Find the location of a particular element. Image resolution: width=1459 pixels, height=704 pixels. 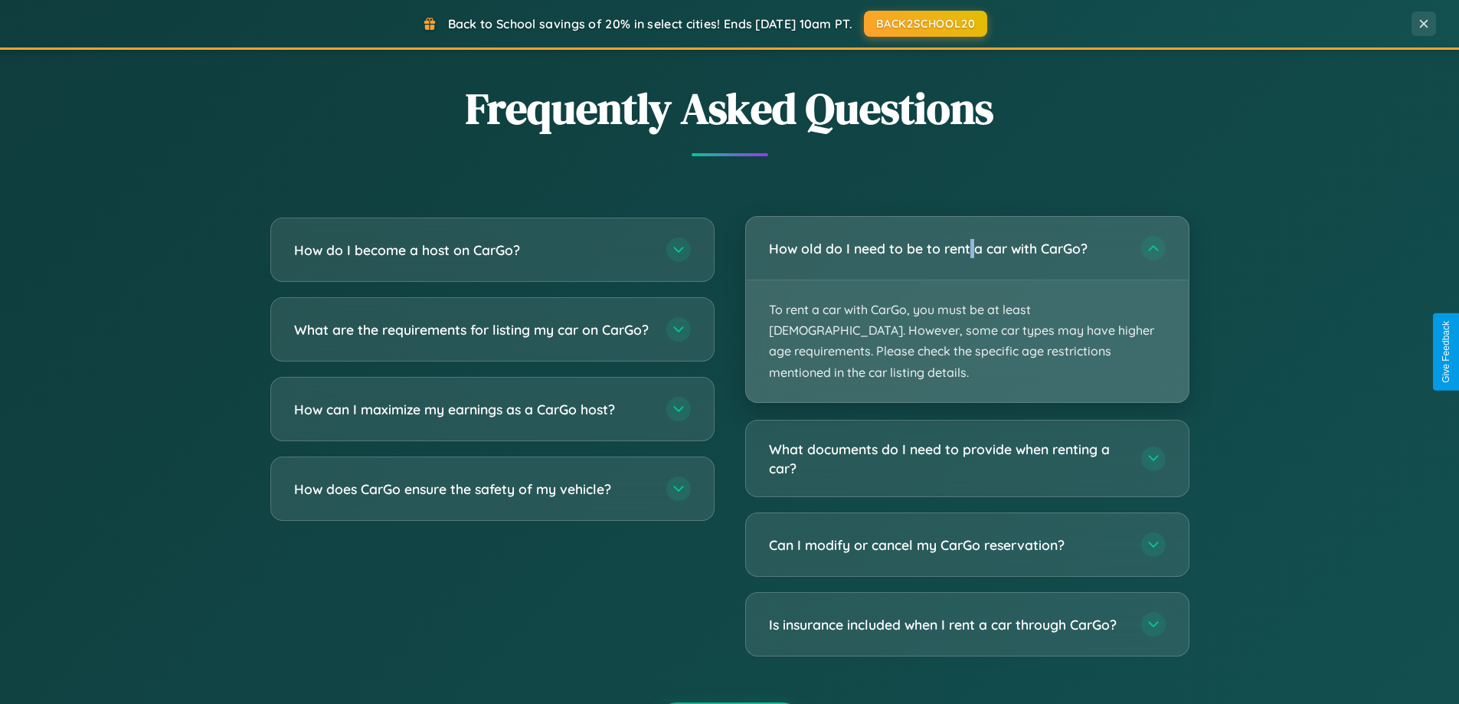

h3: What documents do I need to provide when renting a car? is located at coordinates (947, 458).